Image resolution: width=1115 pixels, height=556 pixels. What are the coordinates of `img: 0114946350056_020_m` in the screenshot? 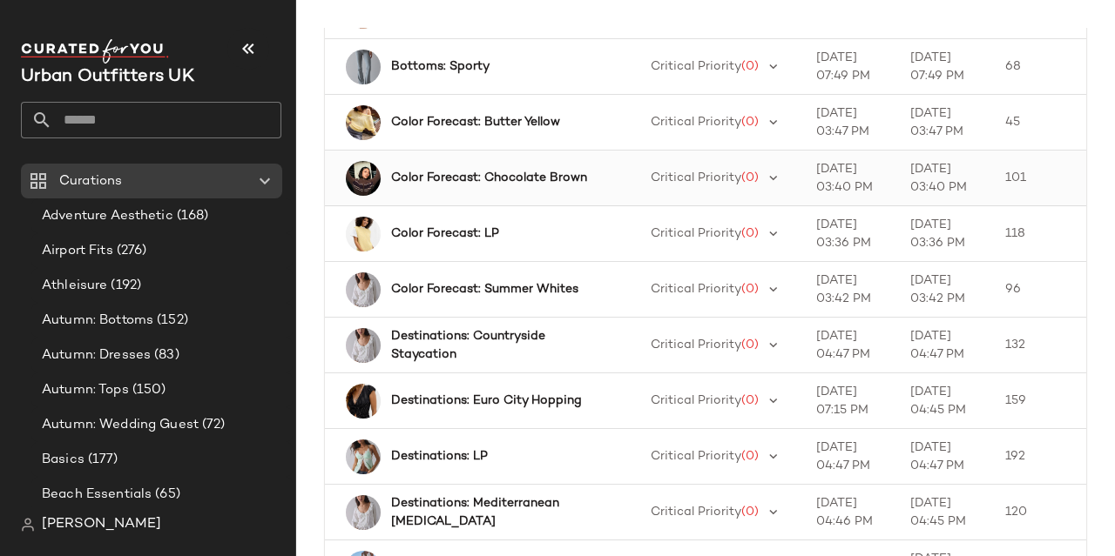 It's located at (363, 179).